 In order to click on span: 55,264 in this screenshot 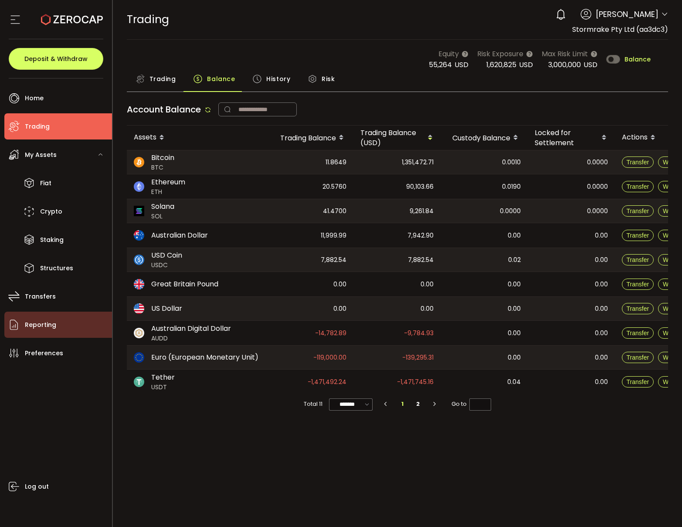, I will do `click(440, 65)`.